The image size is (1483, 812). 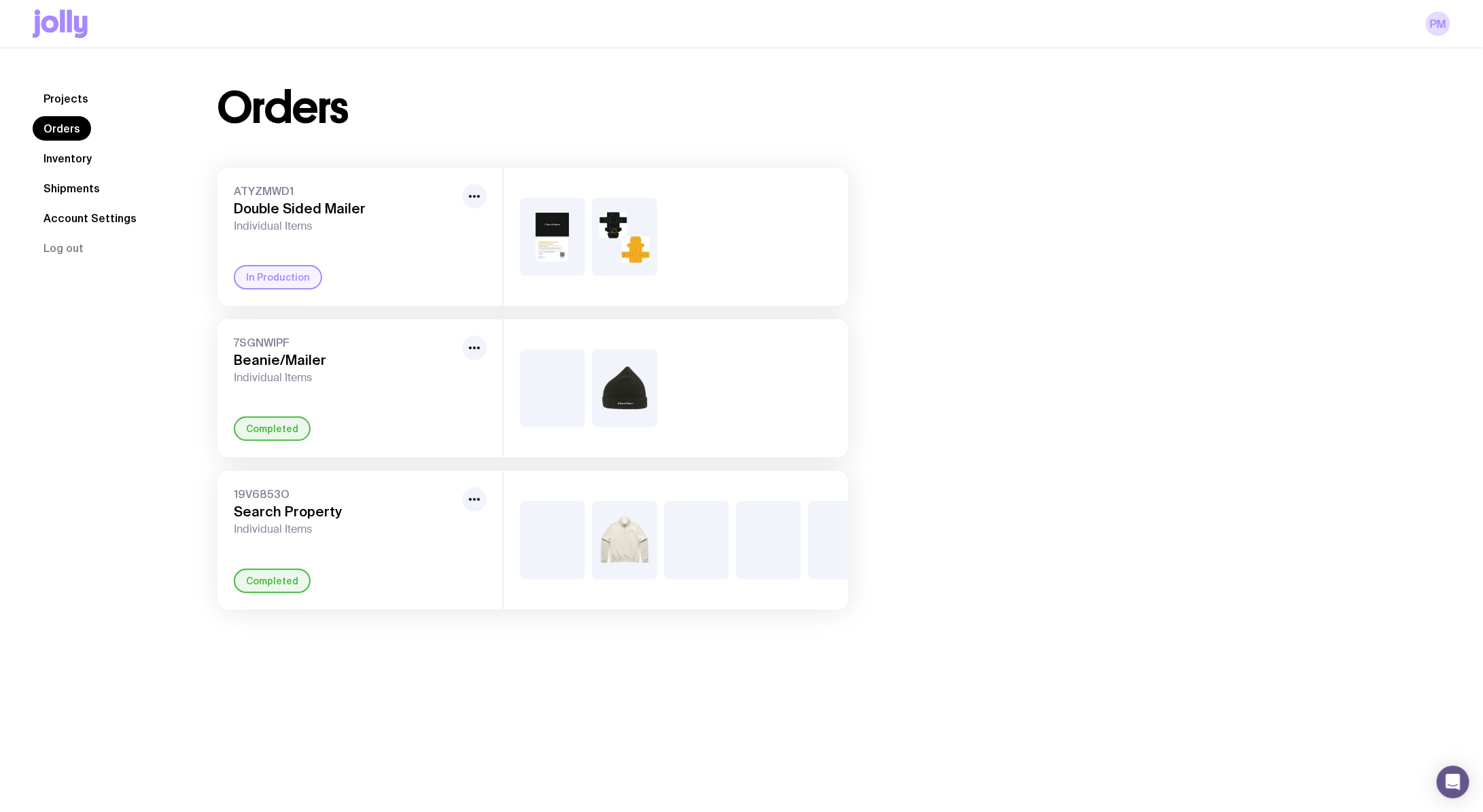 What do you see at coordinates (345, 208) in the screenshot?
I see `h3: Double Sided Mailer` at bounding box center [345, 208].